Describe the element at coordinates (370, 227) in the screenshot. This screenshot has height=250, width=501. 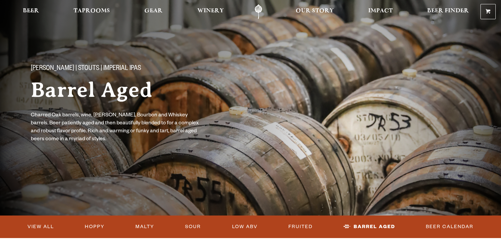
I see `a: Barrel Aged` at that location.